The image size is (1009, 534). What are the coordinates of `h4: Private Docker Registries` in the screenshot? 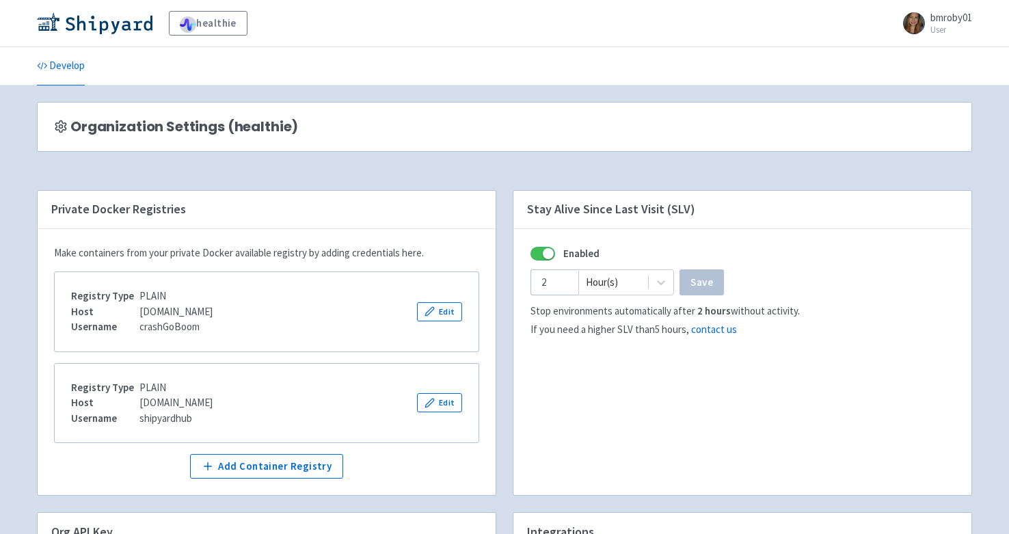 It's located at (267, 210).